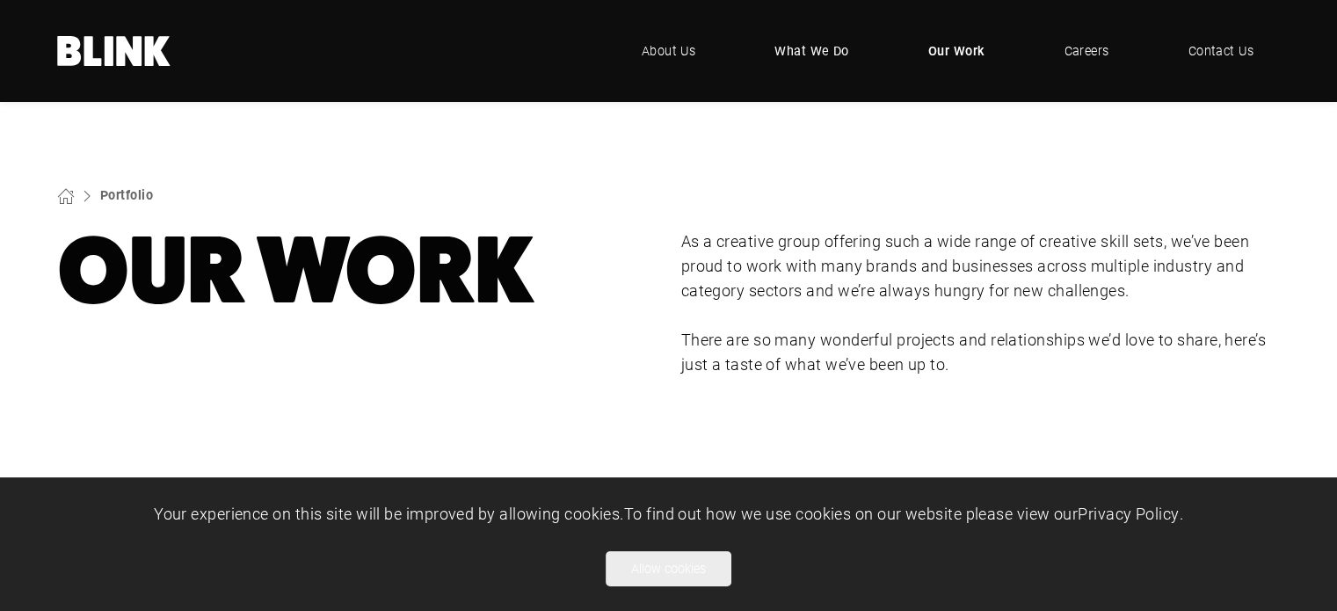 The width and height of the screenshot is (1337, 611). Describe the element at coordinates (669, 51) in the screenshot. I see `a: About Us` at that location.